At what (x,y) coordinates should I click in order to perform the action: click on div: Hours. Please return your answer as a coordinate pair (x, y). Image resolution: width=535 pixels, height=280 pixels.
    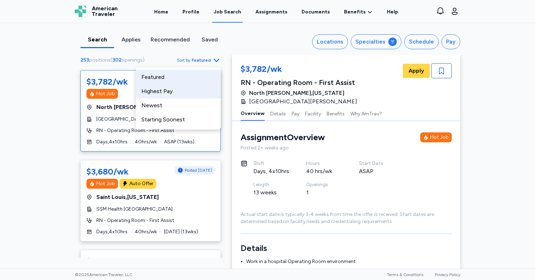
    Looking at the image, I should click on (324, 164).